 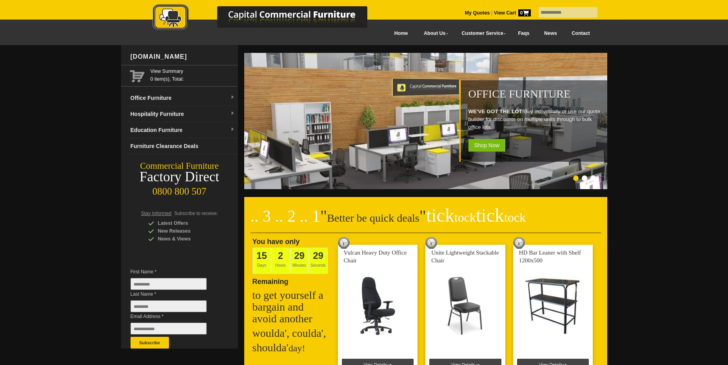 What do you see at coordinates (426, 222) in the screenshot?
I see `h2: Better be quick deals` at bounding box center [426, 222].